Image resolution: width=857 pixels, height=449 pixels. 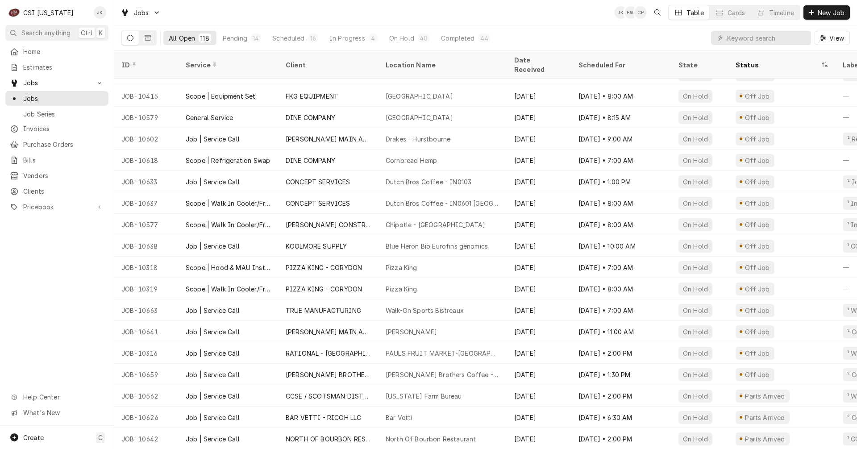 What do you see at coordinates (620, 12) in the screenshot?
I see `div: Jeff Kuehl's Avatar` at bounding box center [620, 12].